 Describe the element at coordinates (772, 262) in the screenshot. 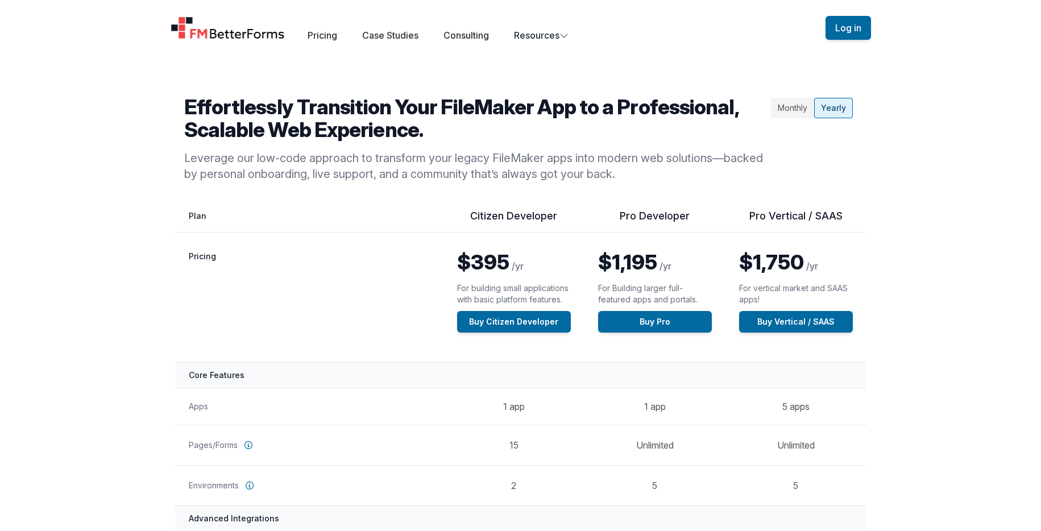

I see `span: $1,750` at that location.